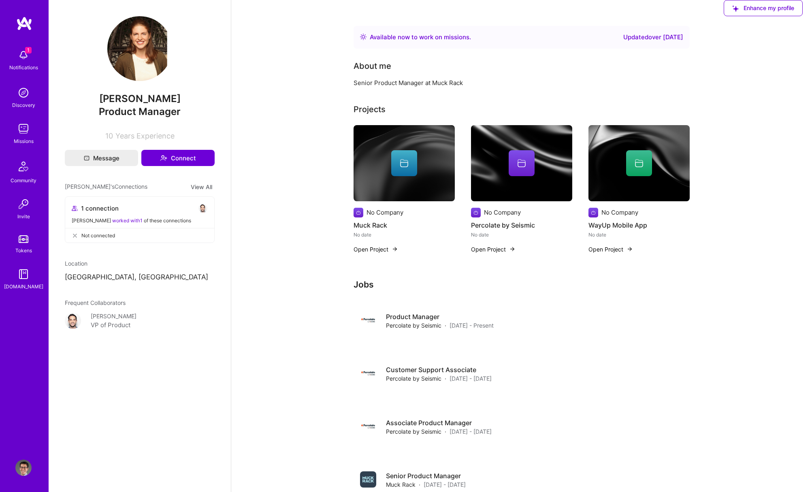 This screenshot has height=492, width=812. Describe the element at coordinates (87, 158) in the screenshot. I see `i: icon Mail` at that location.